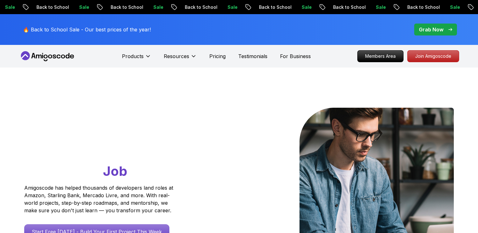  Describe the element at coordinates (433, 56) in the screenshot. I see `a: Join Amigoscode` at that location.